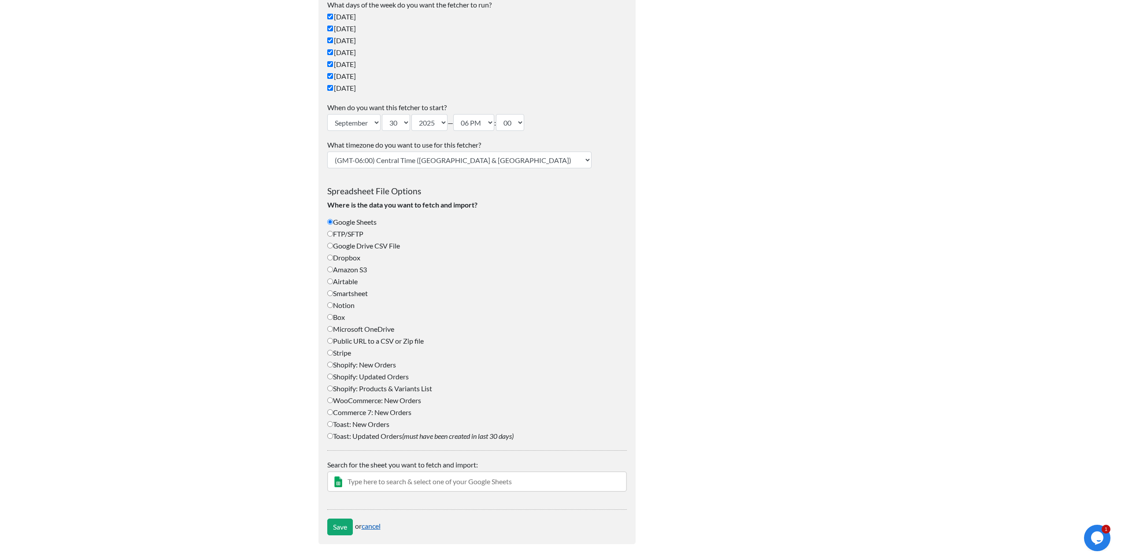  Describe the element at coordinates (330, 436) in the screenshot. I see `input: Toast: Updated Orders(must have been created in last 30 days)` at that location.